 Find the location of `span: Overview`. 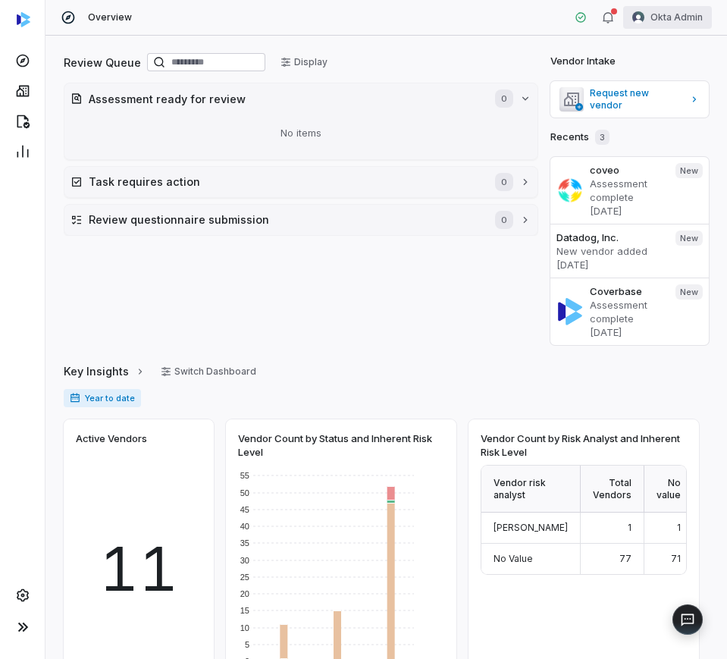

span: Overview is located at coordinates (110, 17).